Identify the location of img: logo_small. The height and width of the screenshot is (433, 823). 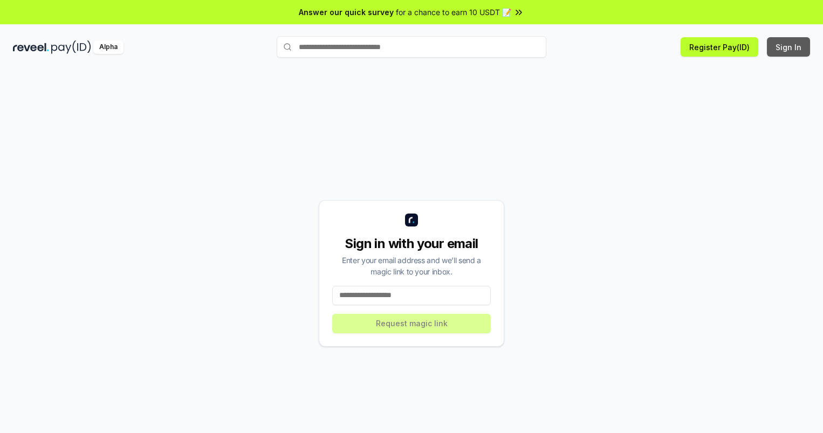
(411, 220).